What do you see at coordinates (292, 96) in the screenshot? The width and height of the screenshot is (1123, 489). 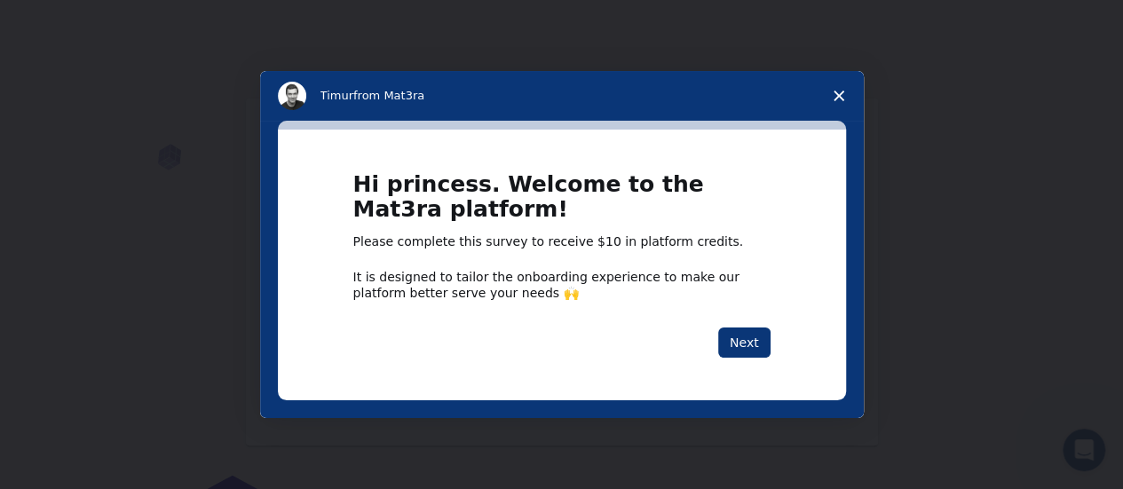 I see `img: Profile image for Timur` at bounding box center [292, 96].